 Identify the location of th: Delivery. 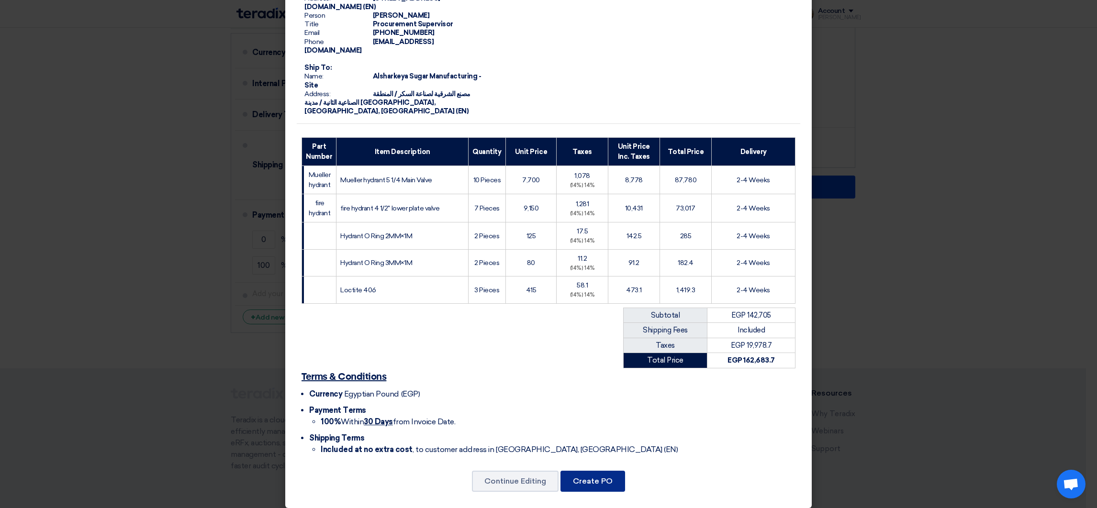
(753, 152).